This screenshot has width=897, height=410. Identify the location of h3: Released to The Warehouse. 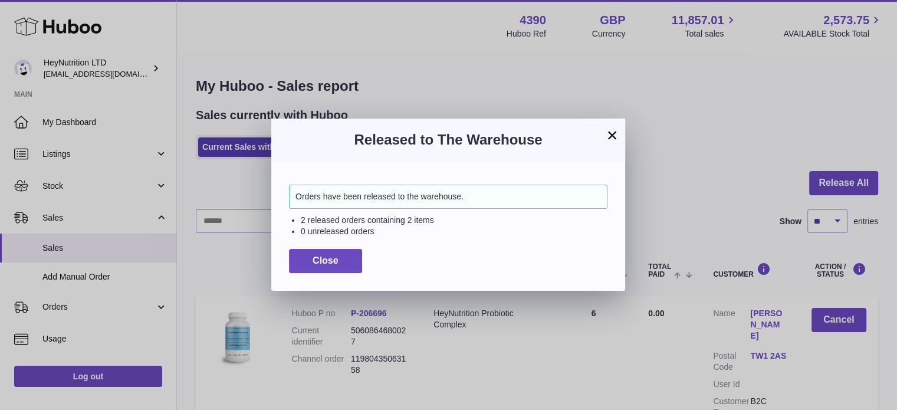
(448, 140).